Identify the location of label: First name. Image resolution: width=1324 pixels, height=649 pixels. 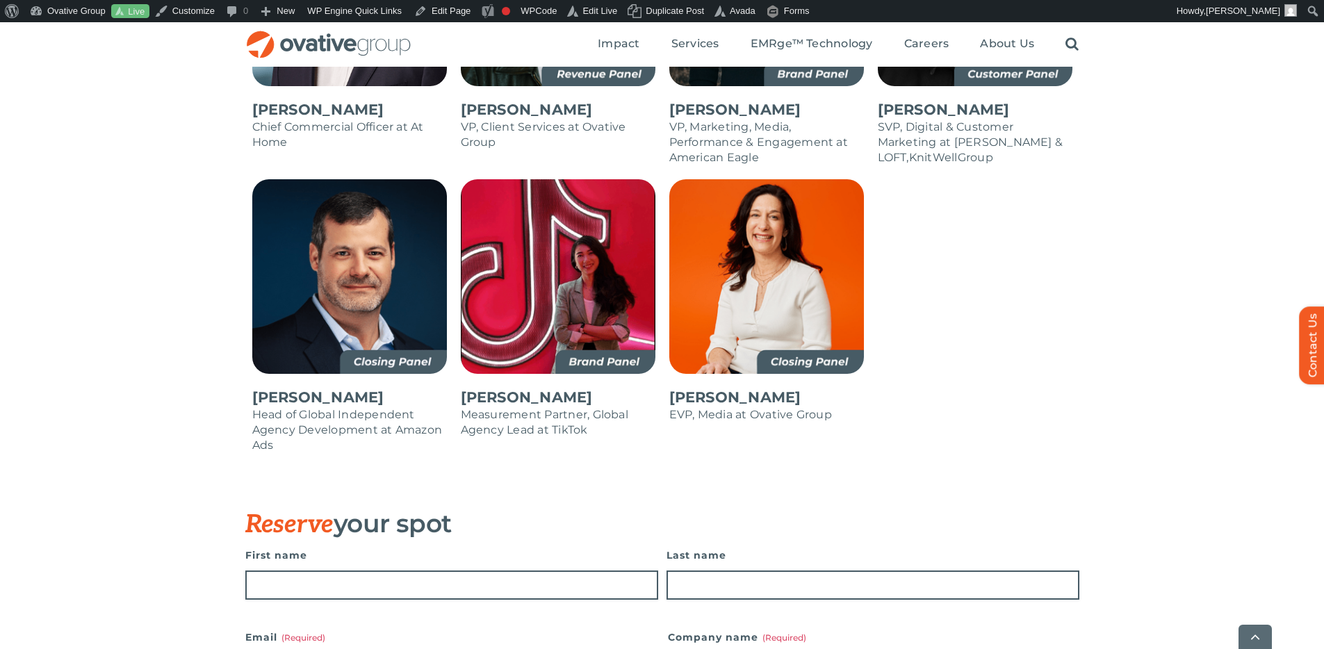
(452, 555).